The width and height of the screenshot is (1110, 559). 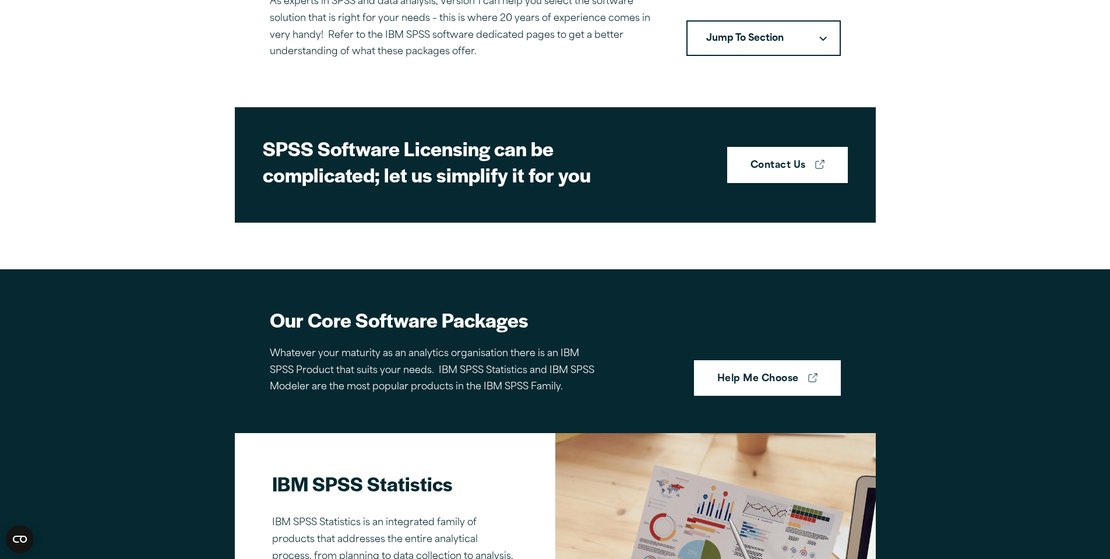 What do you see at coordinates (763, 38) in the screenshot?
I see `button: Jump To SectionDownward pointing chevron` at bounding box center [763, 38].